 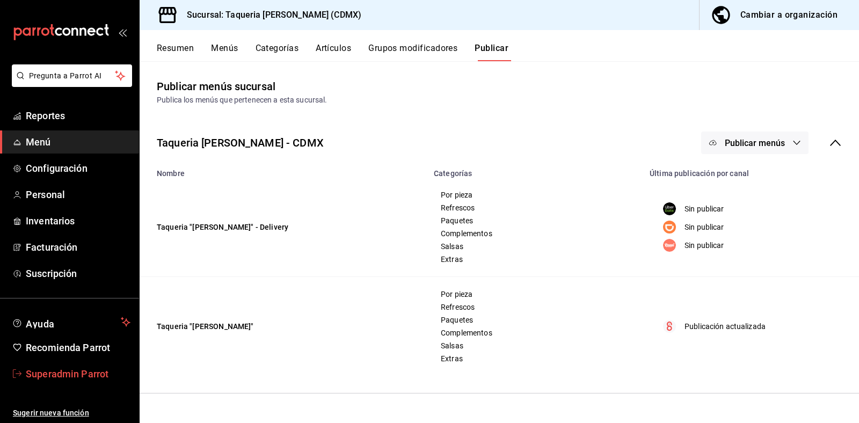 What do you see at coordinates (508, 52) in the screenshot?
I see `div: navigation tabs` at bounding box center [508, 52].